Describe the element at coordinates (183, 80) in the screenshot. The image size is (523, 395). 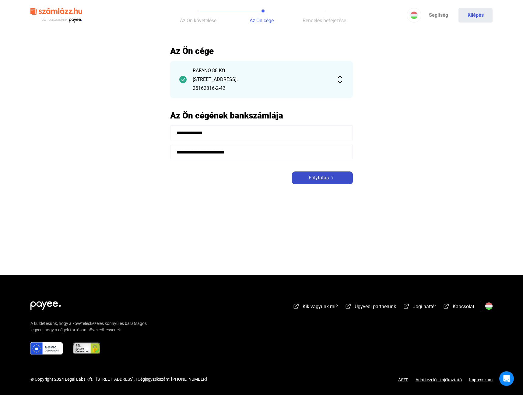
I see `img: checkmark-darker-green-circle` at that location.